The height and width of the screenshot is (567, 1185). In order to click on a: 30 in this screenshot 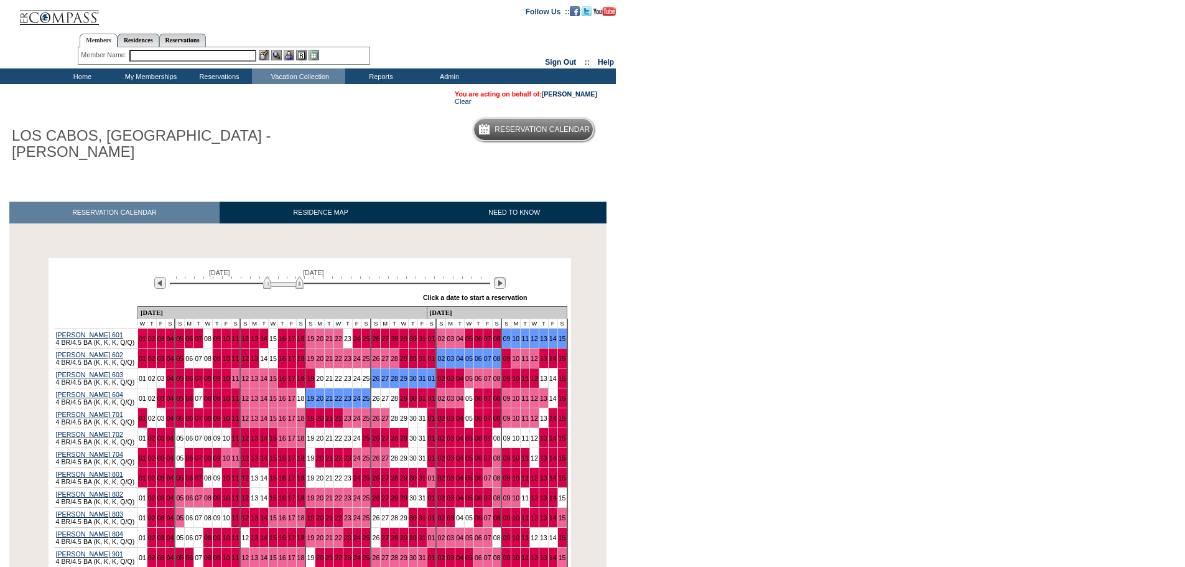, I will do `click(413, 378)`.